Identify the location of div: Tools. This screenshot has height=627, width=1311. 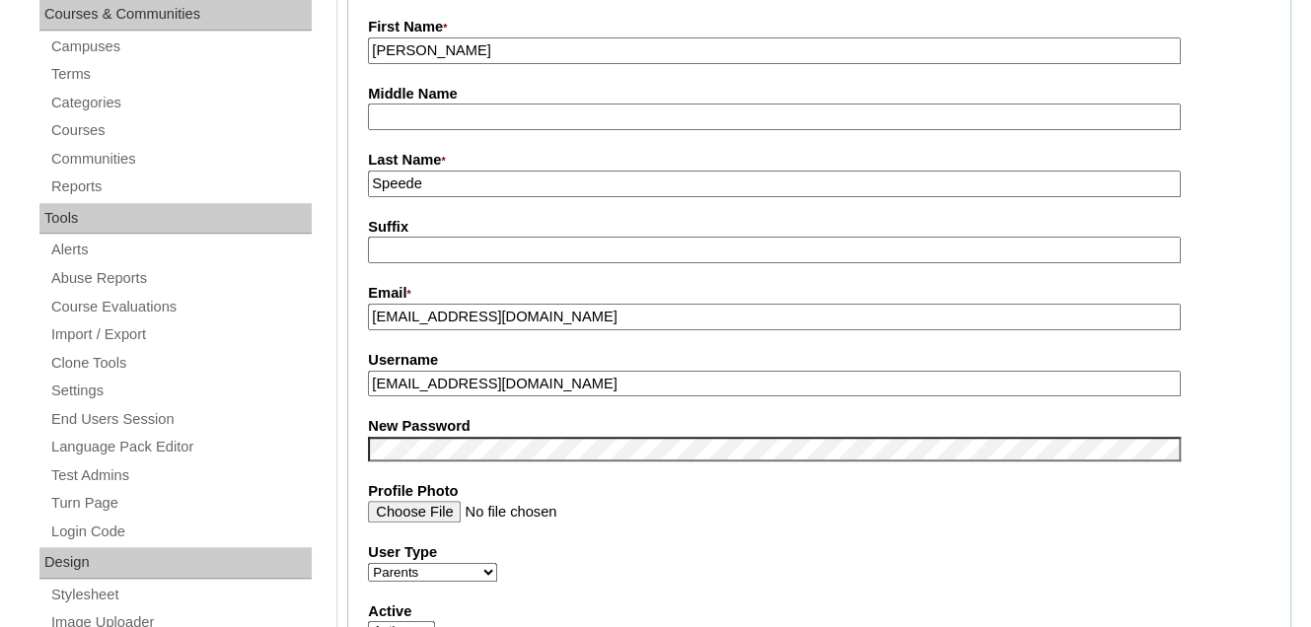
(176, 219).